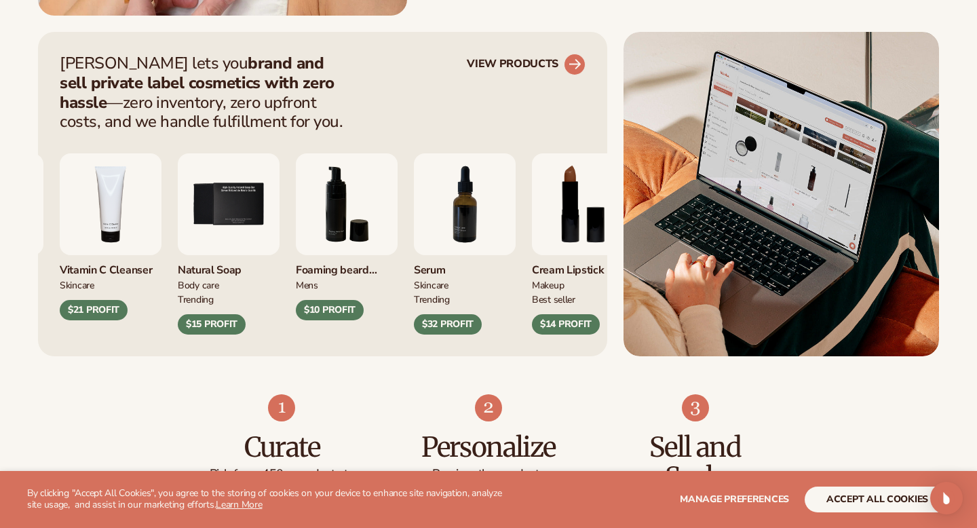 This screenshot has width=977, height=528. Describe the element at coordinates (465, 244) in the screenshot. I see `div: 7 / 9` at that location.